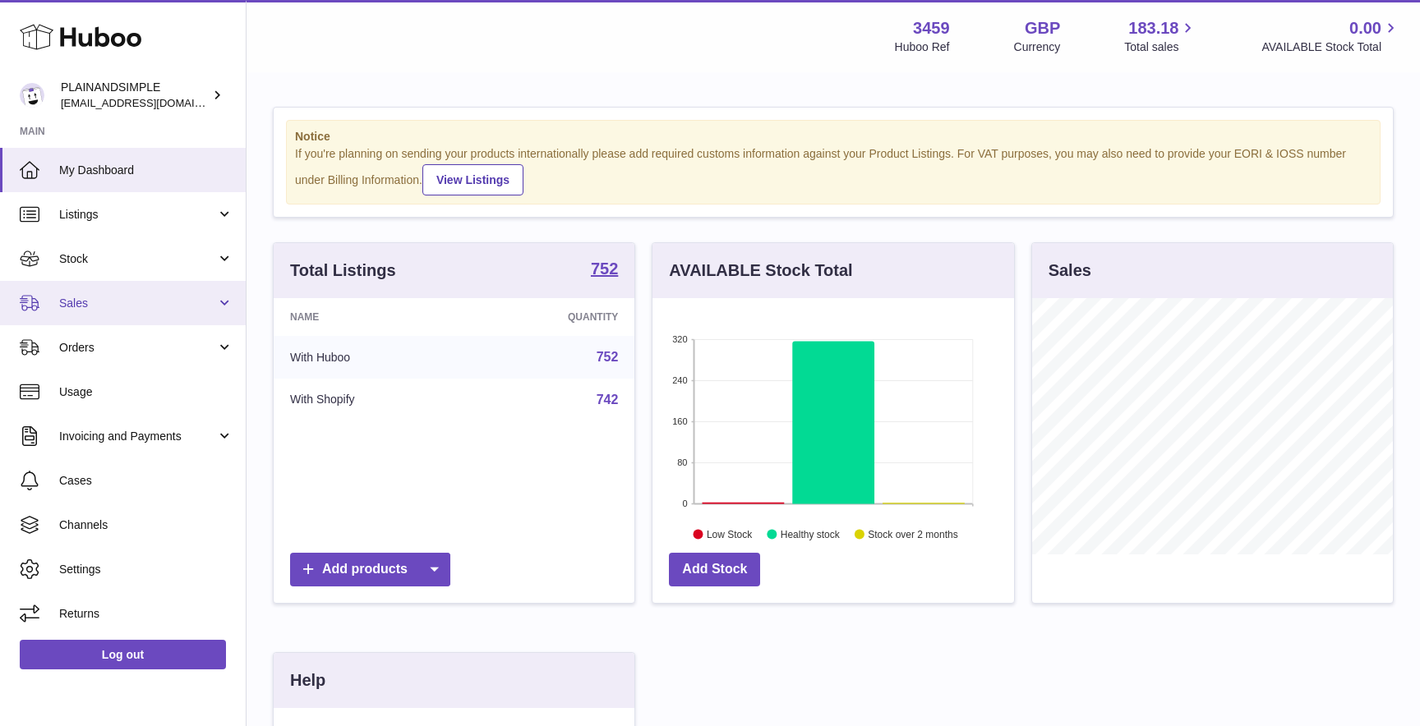 Image resolution: width=1420 pixels, height=726 pixels. What do you see at coordinates (32, 95) in the screenshot?
I see `img: duco@plainandsimple.com` at bounding box center [32, 95].